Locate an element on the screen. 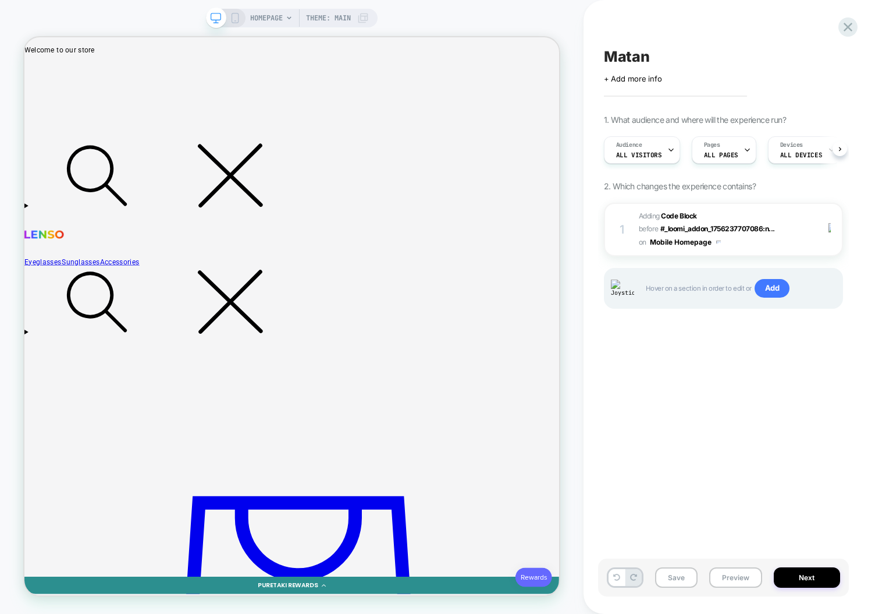 This screenshot has height=614, width=875. span: ALL DEVICES is located at coordinates (802, 155).